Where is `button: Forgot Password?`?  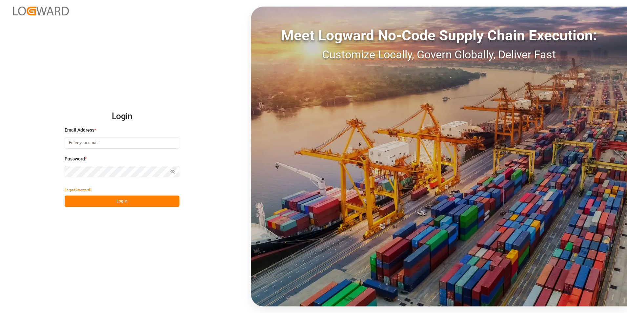 button: Forgot Password? is located at coordinates (78, 189).